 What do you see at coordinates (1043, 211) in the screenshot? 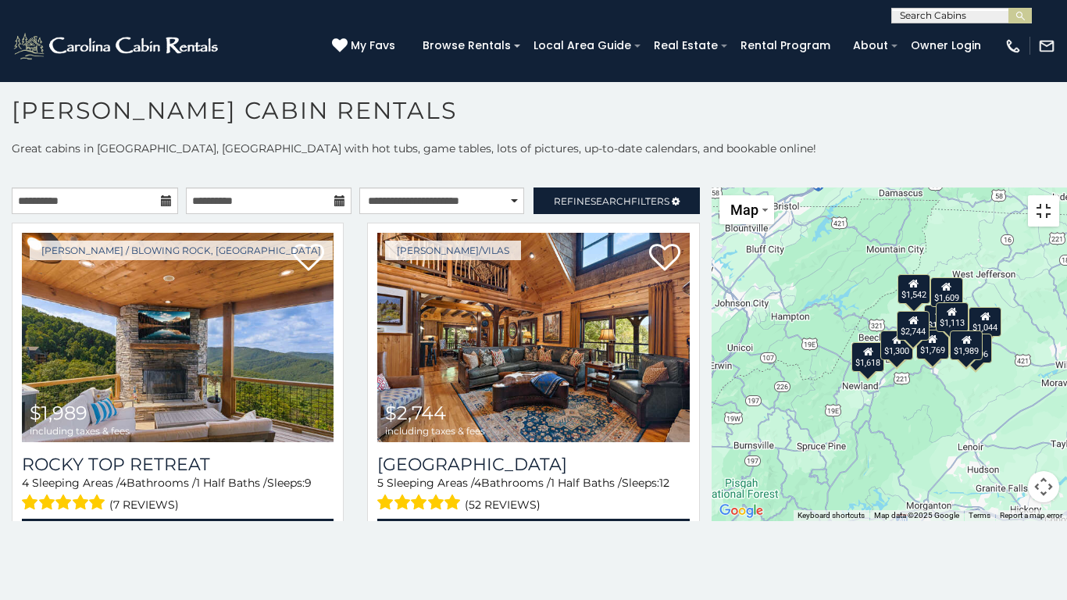
I see `button: Toggle fullscreen view` at bounding box center [1043, 211].